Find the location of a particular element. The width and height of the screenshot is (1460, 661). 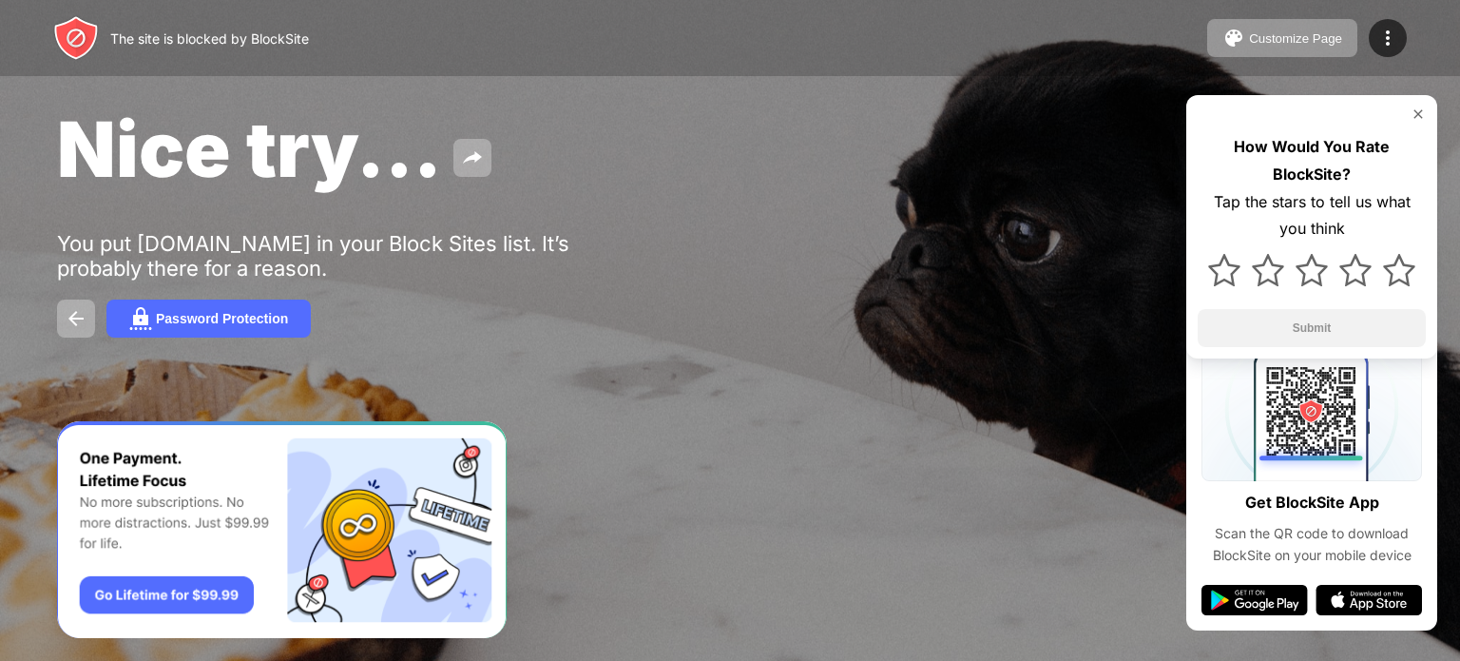

div: Customize Page is located at coordinates (1295, 38).